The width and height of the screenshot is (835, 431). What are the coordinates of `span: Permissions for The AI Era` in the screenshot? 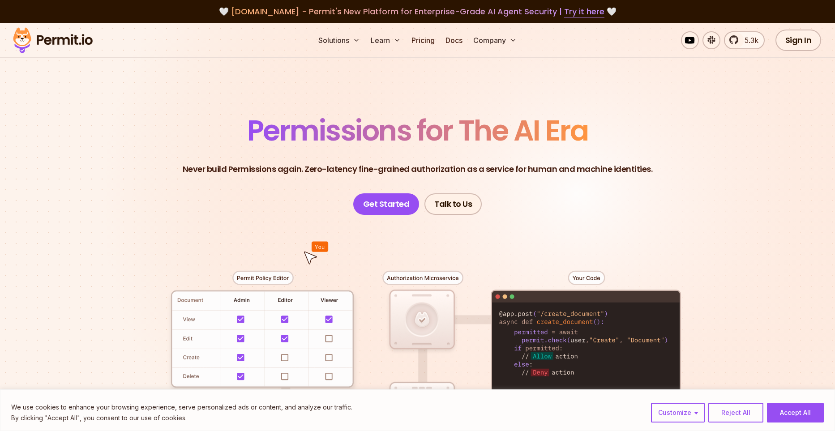 It's located at (418, 130).